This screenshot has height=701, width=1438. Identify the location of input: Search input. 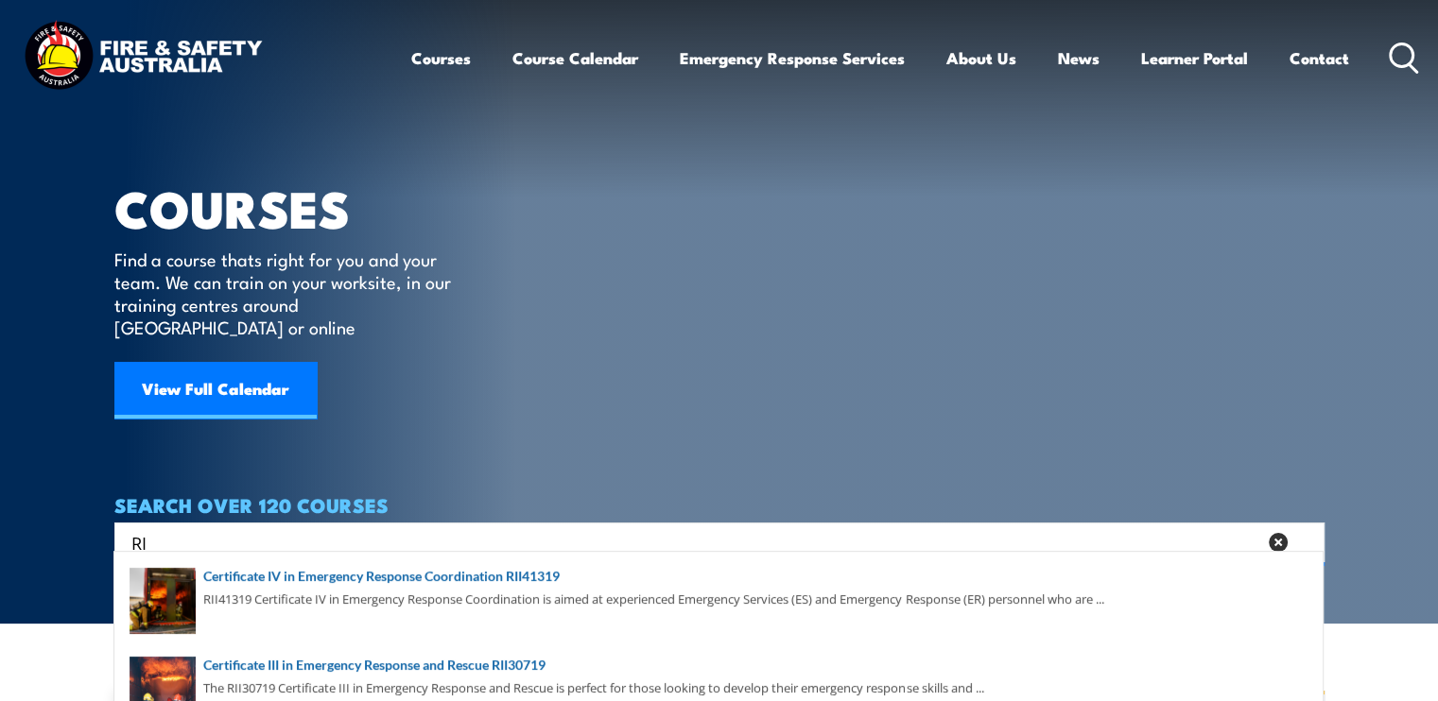
(694, 543).